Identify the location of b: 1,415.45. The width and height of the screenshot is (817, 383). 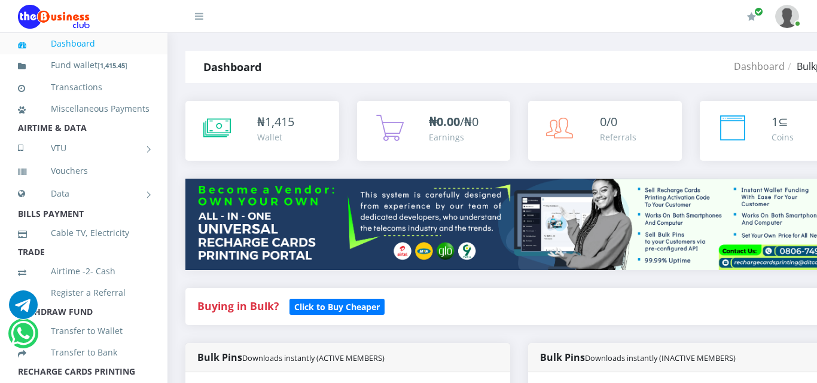
(112, 65).